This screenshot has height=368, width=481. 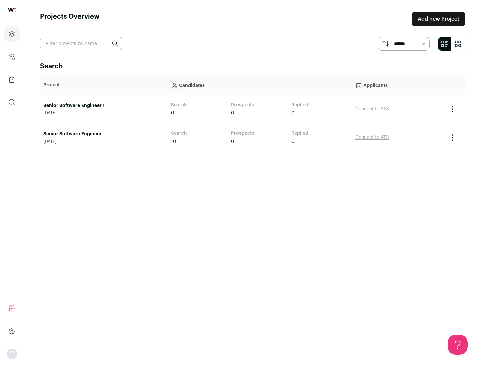 I want to click on p: Candidates, so click(x=260, y=85).